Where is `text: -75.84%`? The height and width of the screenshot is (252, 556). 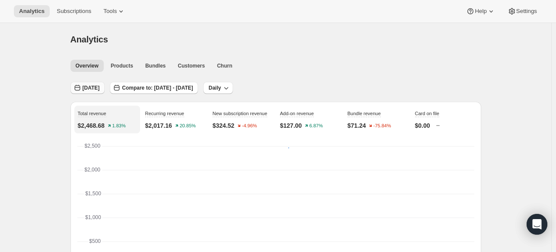 text: -75.84% is located at coordinates (382, 126).